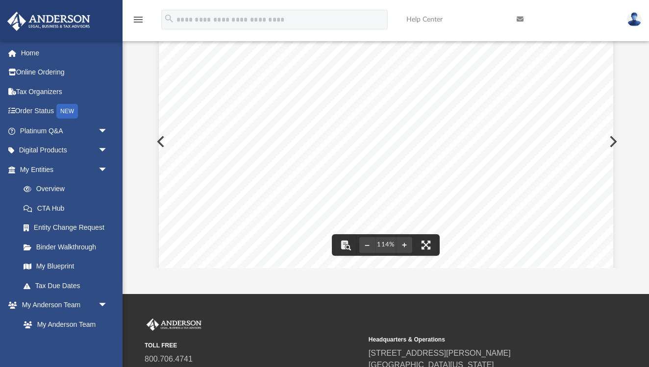 The height and width of the screenshot is (367, 649). What do you see at coordinates (405, 245) in the screenshot?
I see `button: Zoom in` at bounding box center [405, 245].